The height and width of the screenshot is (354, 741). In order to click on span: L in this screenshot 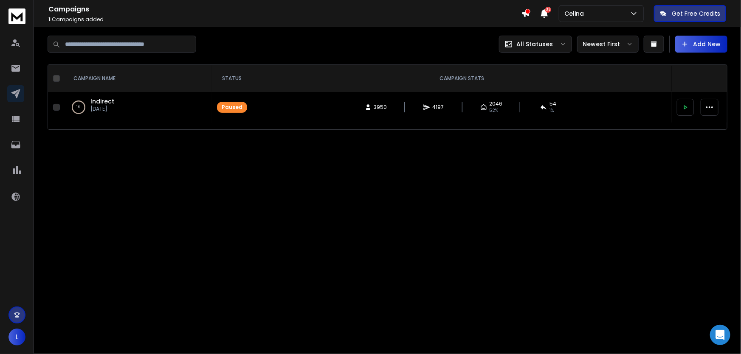, I will do `click(17, 337)`.